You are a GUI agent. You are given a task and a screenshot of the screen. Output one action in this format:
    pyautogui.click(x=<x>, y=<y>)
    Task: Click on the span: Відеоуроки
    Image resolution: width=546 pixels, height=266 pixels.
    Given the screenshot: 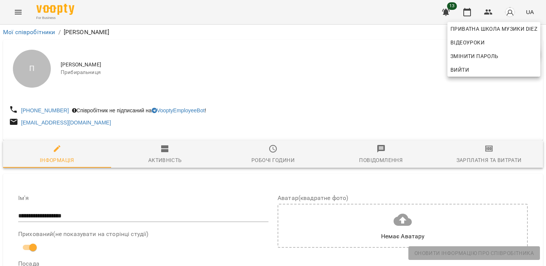 What is the action you would take?
    pyautogui.click(x=468, y=42)
    